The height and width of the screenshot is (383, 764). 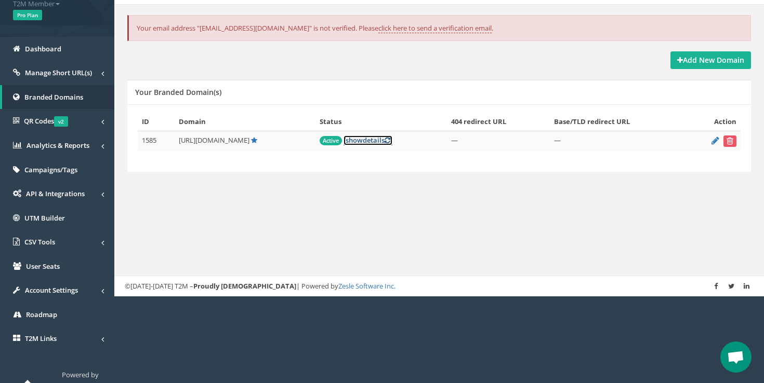 I want to click on span: Analytics & Reports, so click(x=58, y=145).